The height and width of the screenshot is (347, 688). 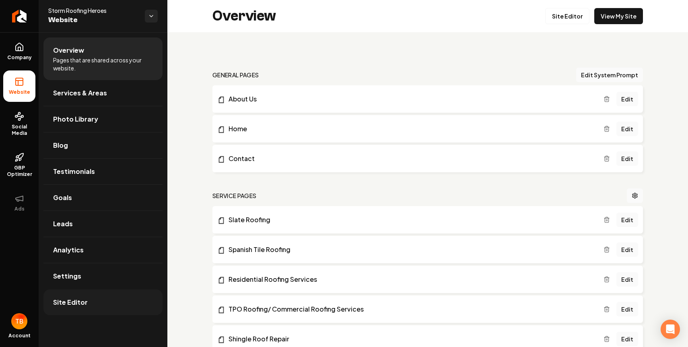 What do you see at coordinates (70, 302) in the screenshot?
I see `span: Site Editor` at bounding box center [70, 302].